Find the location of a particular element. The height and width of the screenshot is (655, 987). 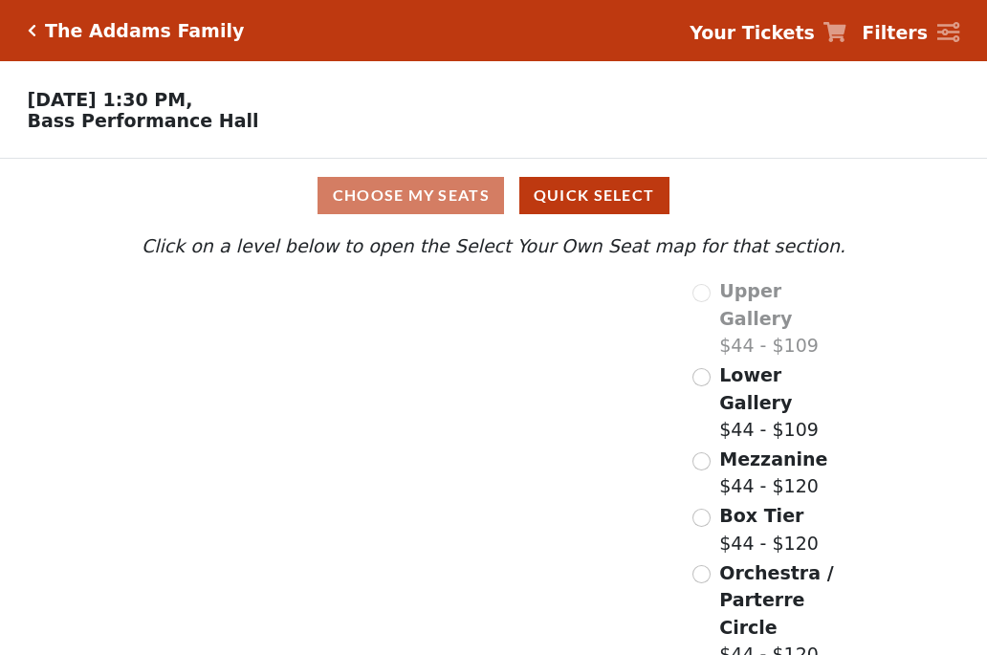

button: Quick Select is located at coordinates (594, 195).